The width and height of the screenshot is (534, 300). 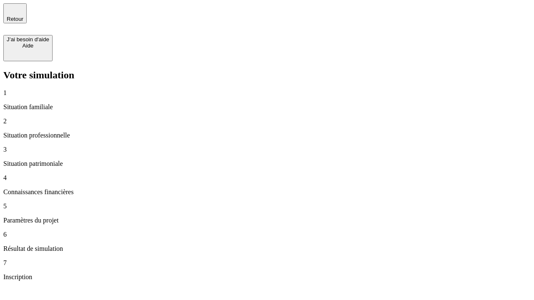 What do you see at coordinates (267, 164) in the screenshot?
I see `p: Situation patrimoniale` at bounding box center [267, 164].